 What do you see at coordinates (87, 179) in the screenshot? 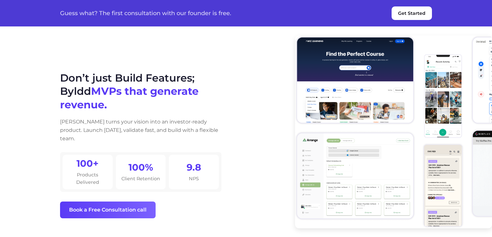
I see `p: Products Delivered` at bounding box center [87, 179].